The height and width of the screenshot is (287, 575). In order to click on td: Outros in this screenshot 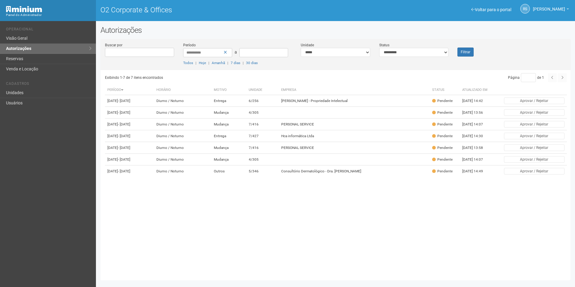, I will do `click(229, 171)`.